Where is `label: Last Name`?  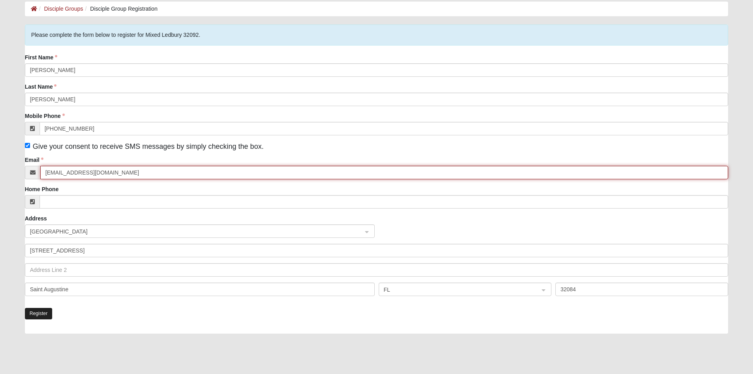 label: Last Name is located at coordinates (41, 87).